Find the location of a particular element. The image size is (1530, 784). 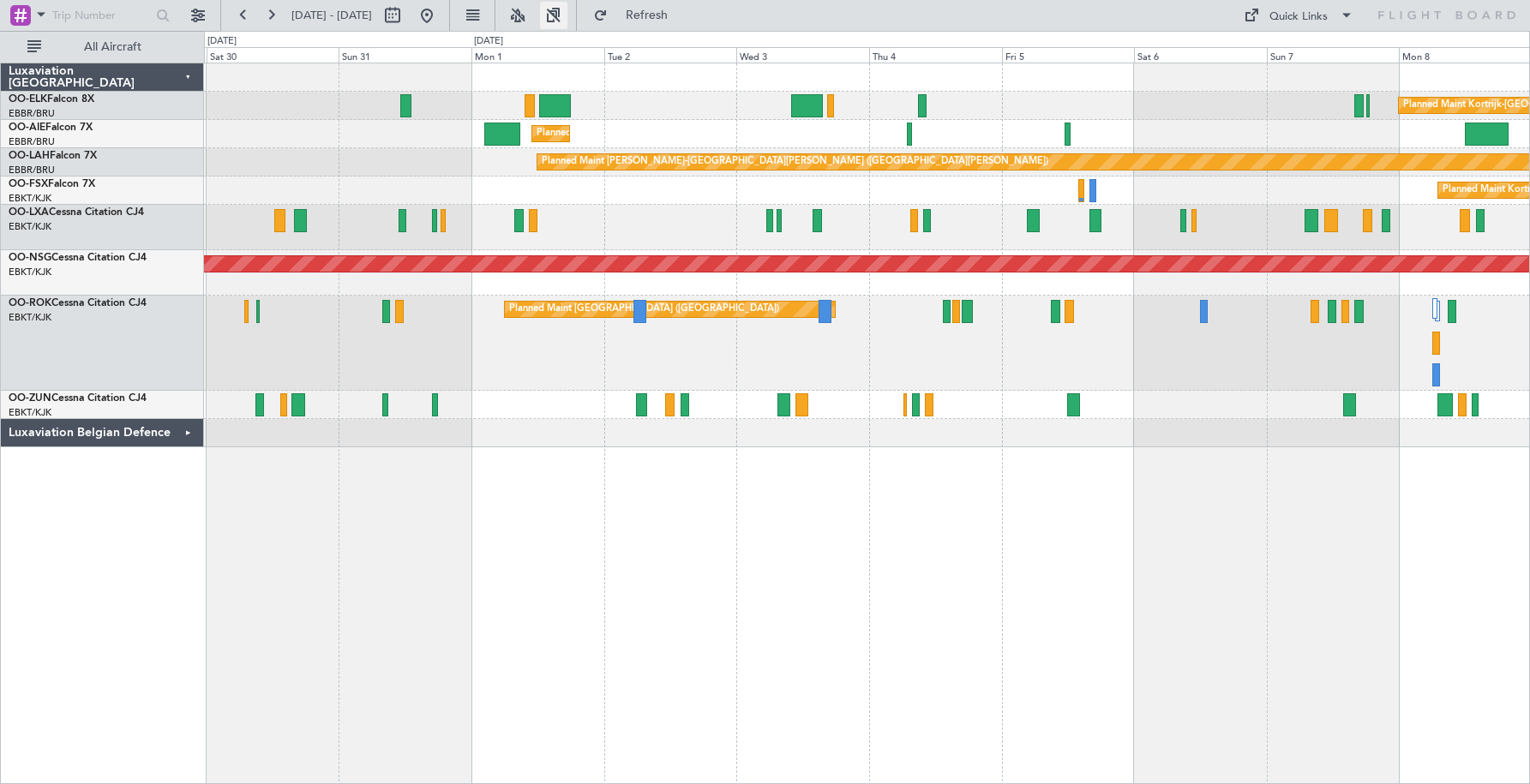

span: OO-ELK is located at coordinates (27, 99).